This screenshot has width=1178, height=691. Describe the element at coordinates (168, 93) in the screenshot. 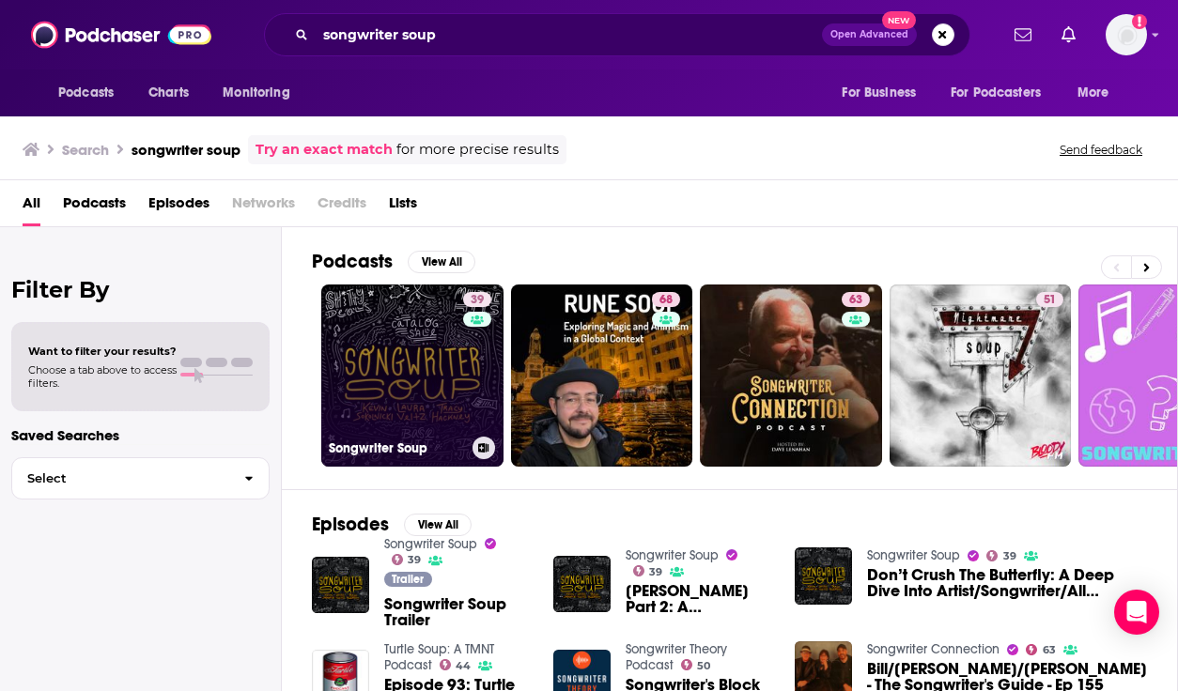

I see `a: Charts` at that location.